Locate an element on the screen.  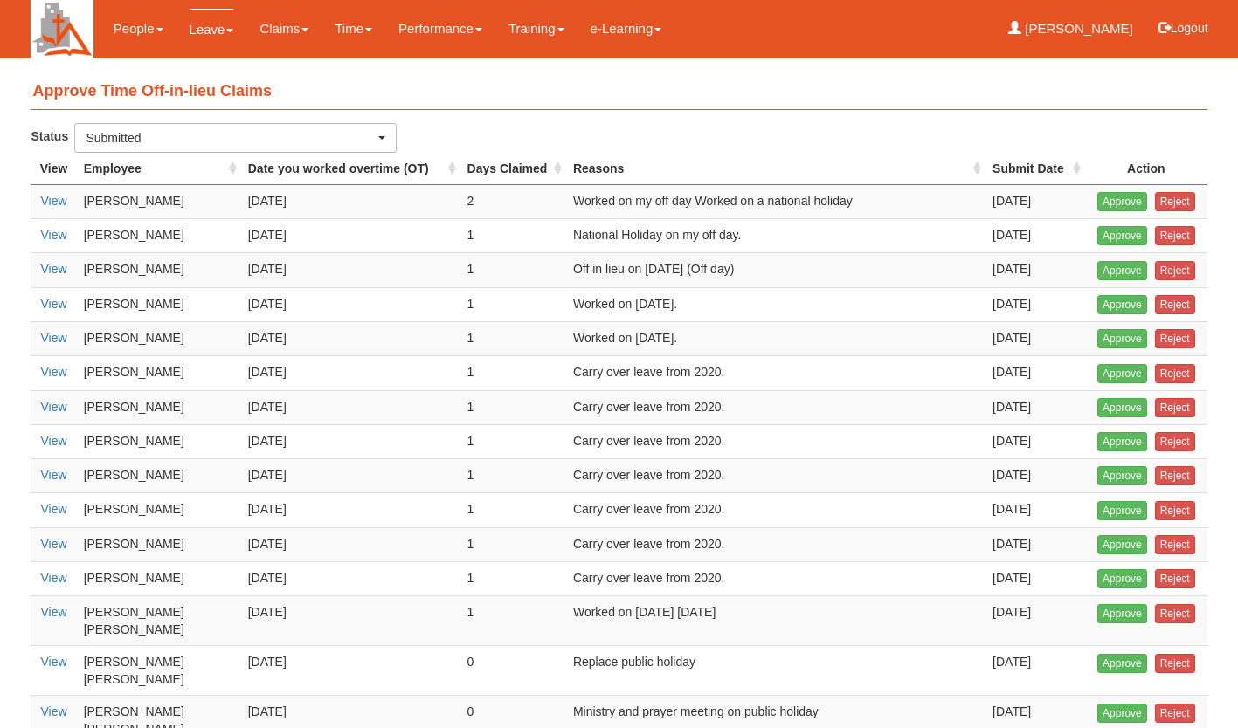
th: Employee : activate to sort column ascending is located at coordinates (159, 169).